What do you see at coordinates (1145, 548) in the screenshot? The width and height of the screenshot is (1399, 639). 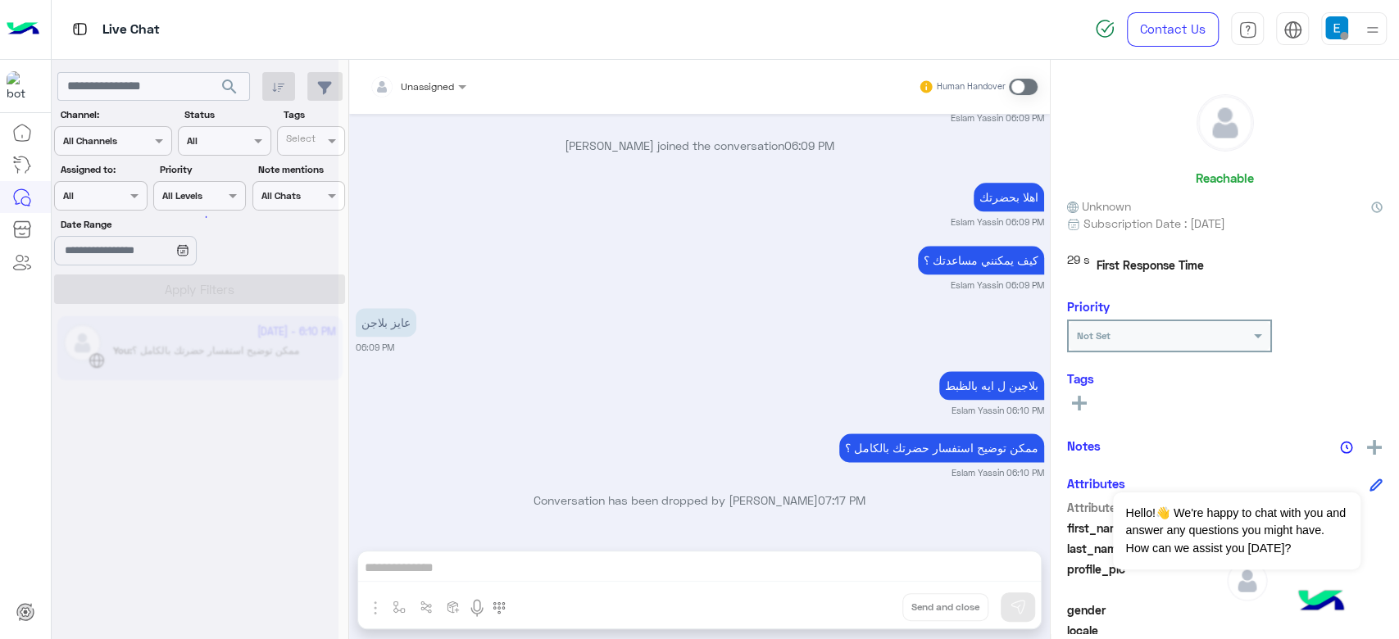 I see `span: last_name` at bounding box center [1145, 548].